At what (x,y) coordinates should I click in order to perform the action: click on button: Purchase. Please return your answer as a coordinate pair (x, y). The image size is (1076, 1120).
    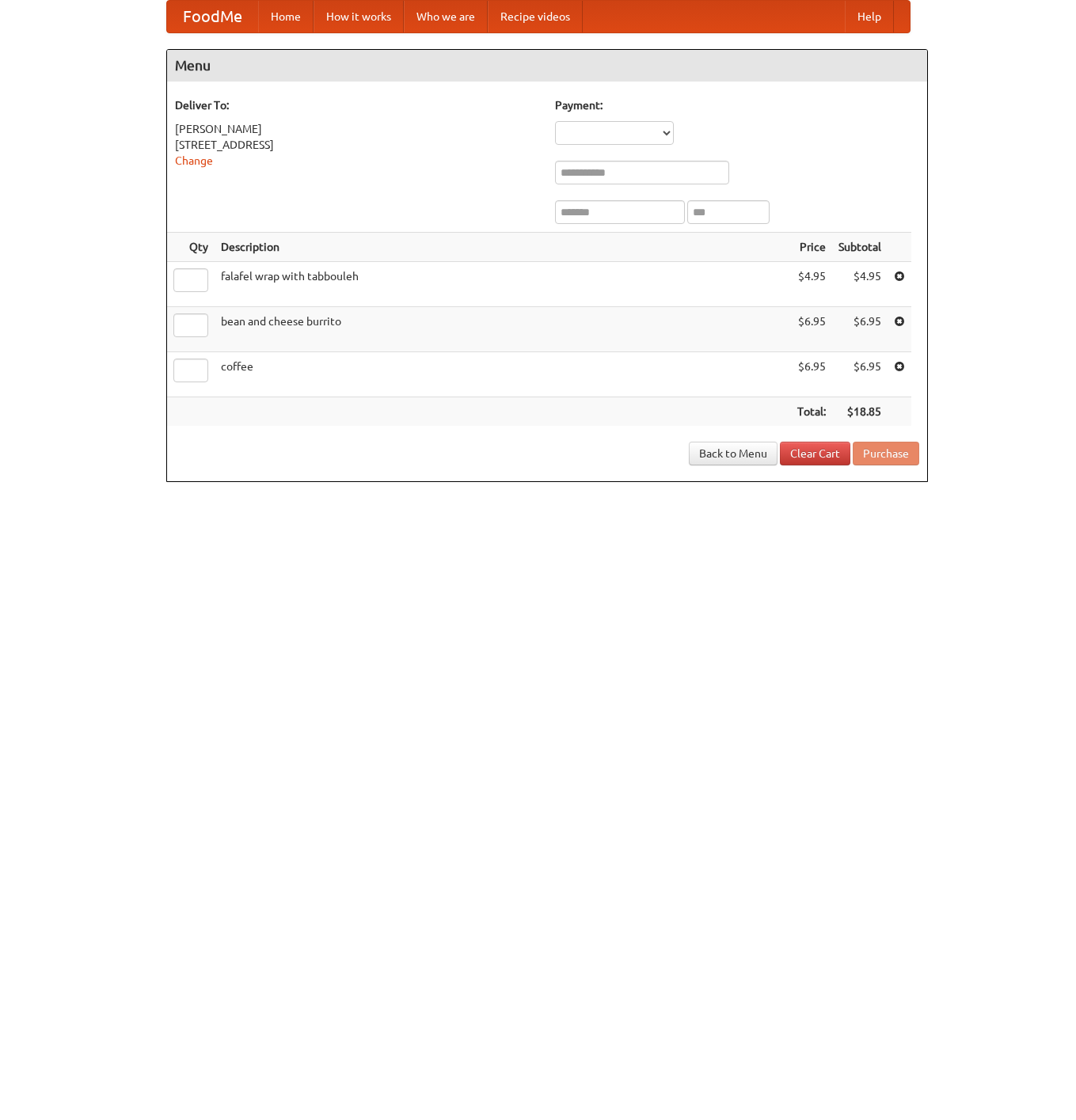
    Looking at the image, I should click on (886, 454).